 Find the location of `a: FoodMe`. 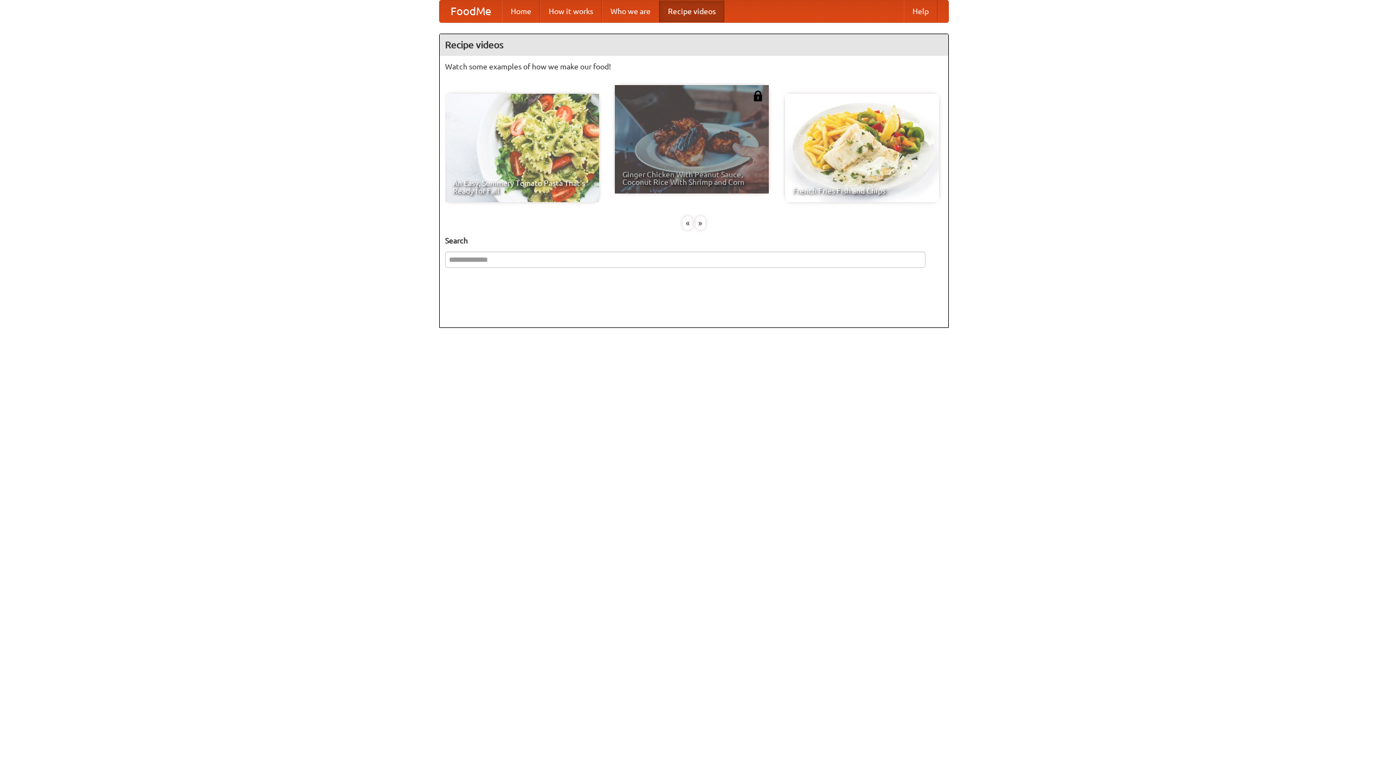

a: FoodMe is located at coordinates (471, 11).